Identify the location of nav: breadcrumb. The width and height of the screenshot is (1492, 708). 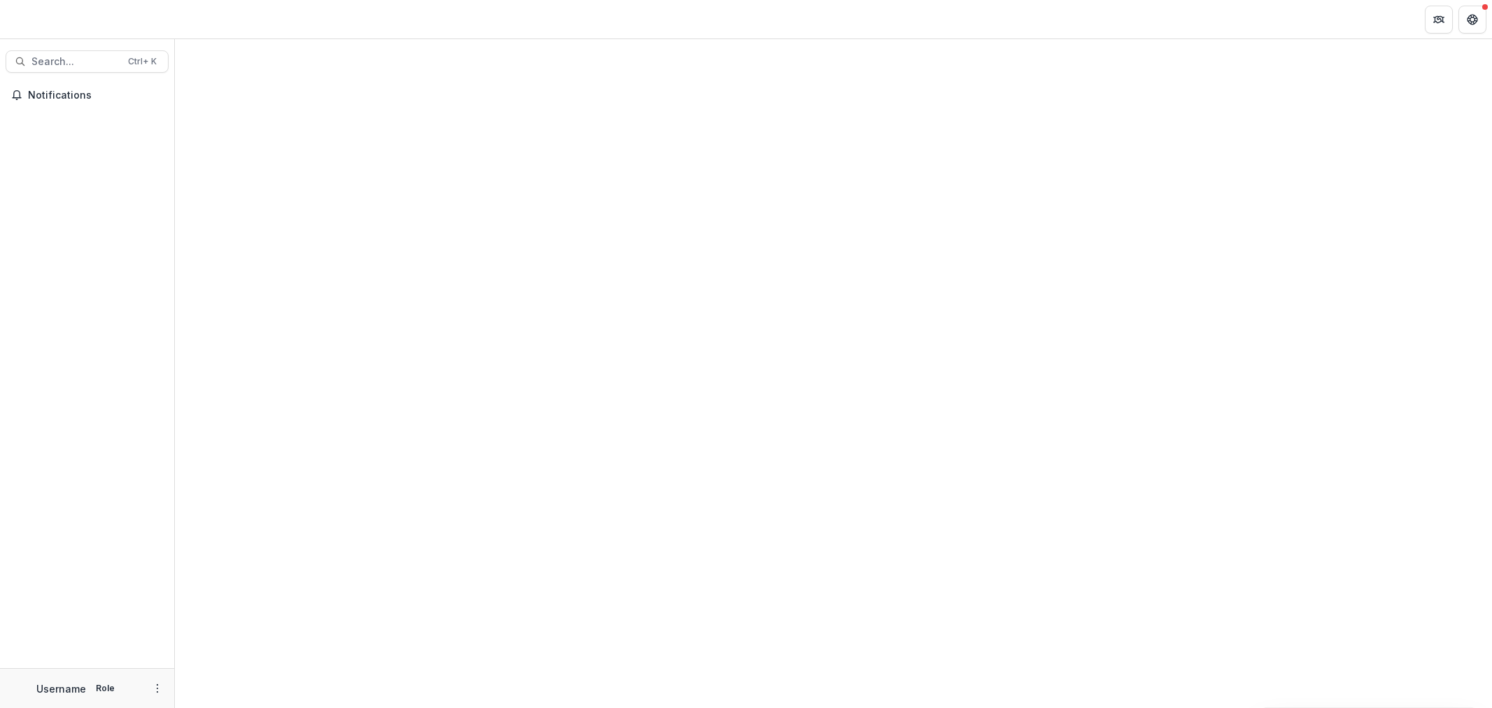
(210, 19).